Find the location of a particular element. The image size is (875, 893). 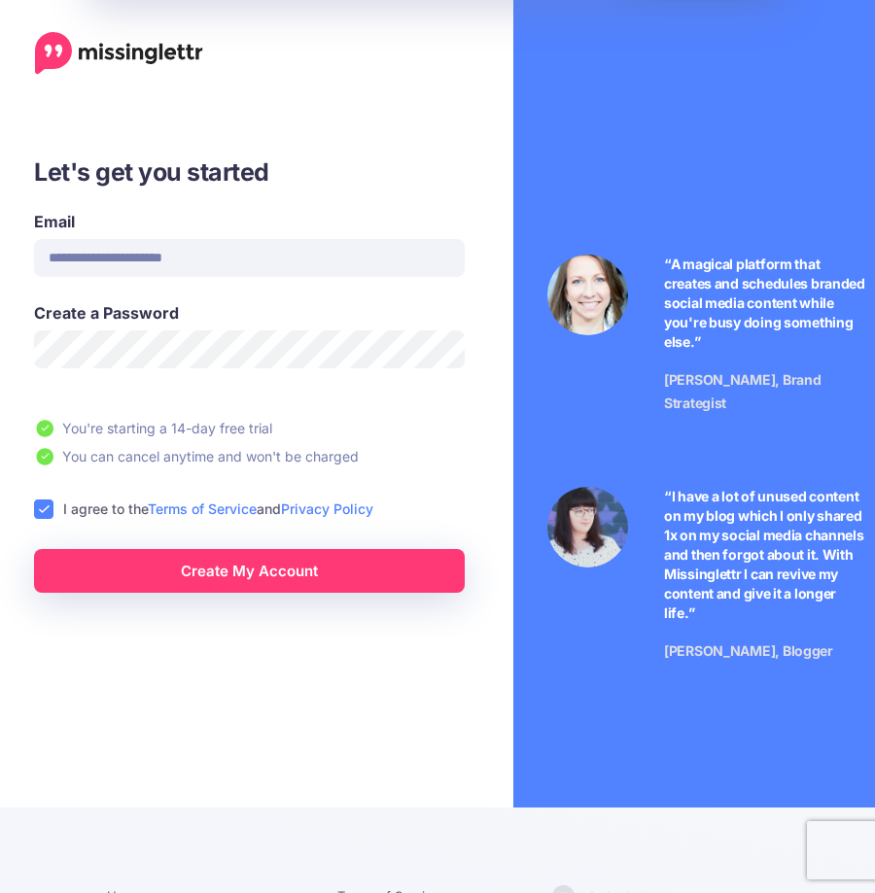

li: You can cancel anytime and won't be charged is located at coordinates (249, 456).